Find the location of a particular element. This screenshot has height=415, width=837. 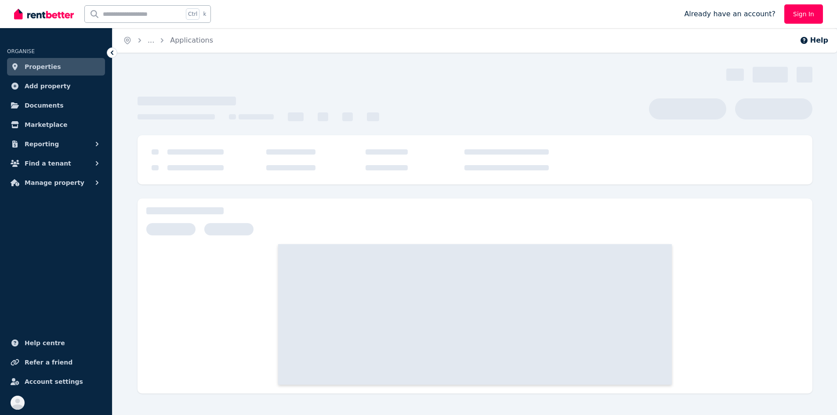

a: Properties is located at coordinates (56, 67).